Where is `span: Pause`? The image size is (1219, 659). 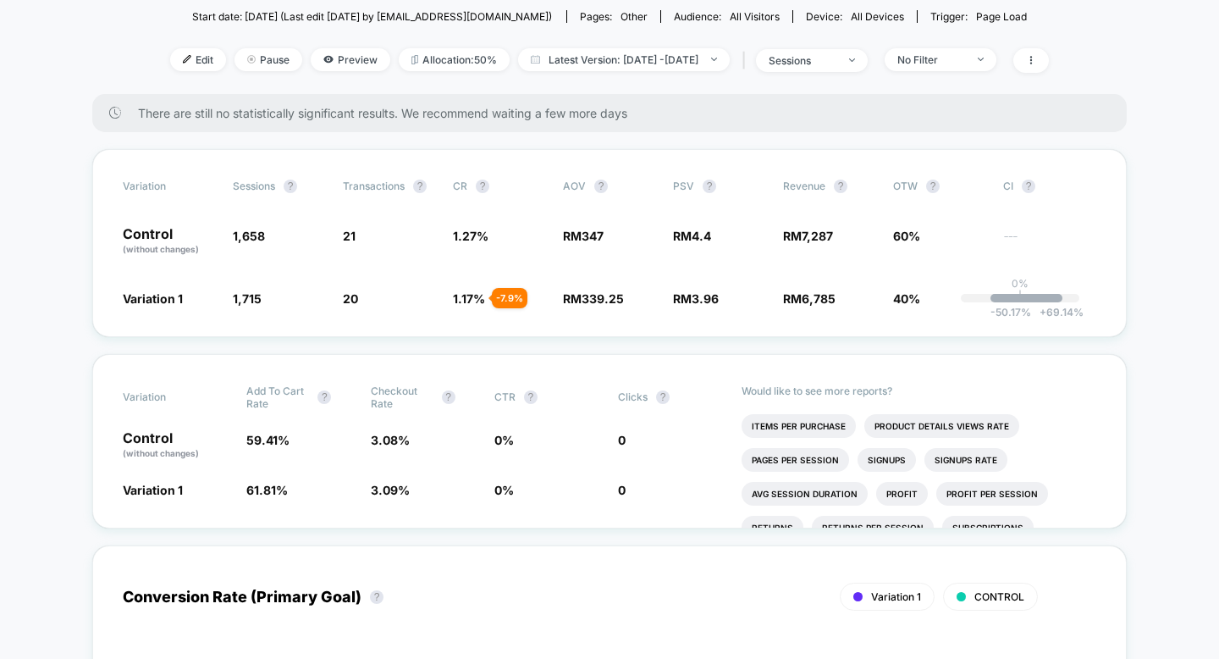
span: Pause is located at coordinates (268, 59).